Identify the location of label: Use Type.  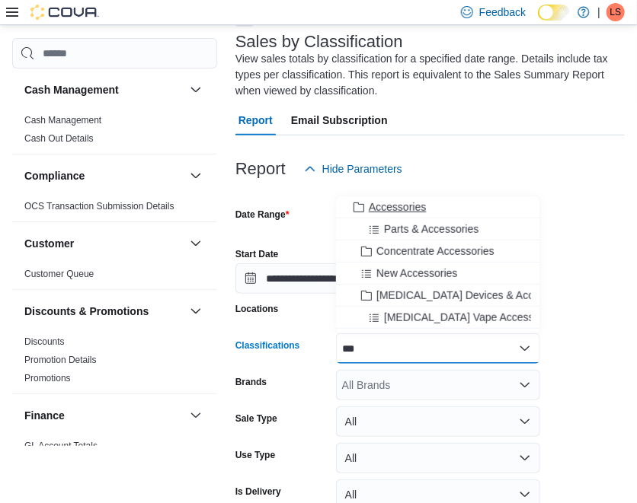
(255, 455).